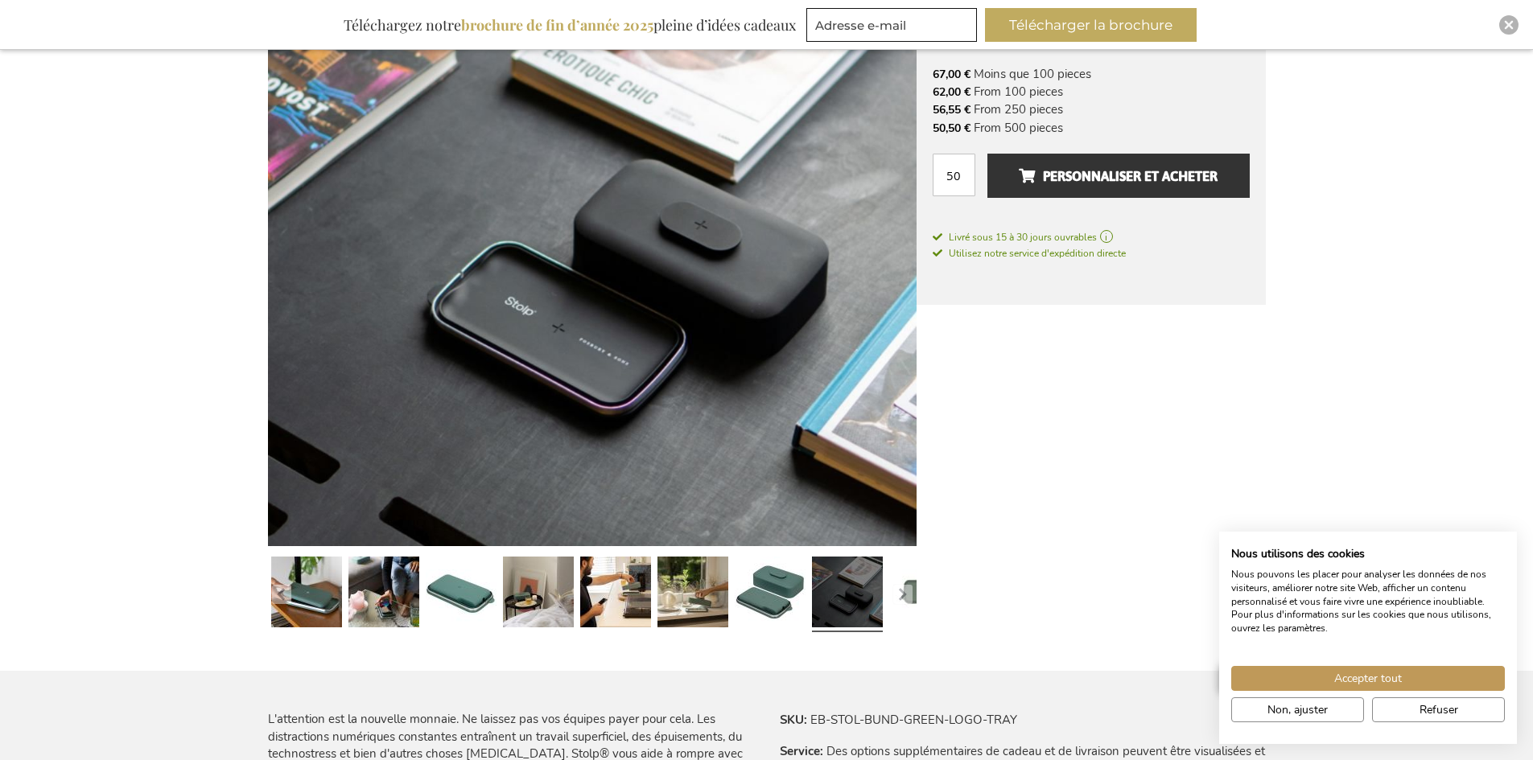 Image resolution: width=1533 pixels, height=760 pixels. I want to click on div: Téléchargez notre pleine d’idées cadeaux, so click(570, 25).